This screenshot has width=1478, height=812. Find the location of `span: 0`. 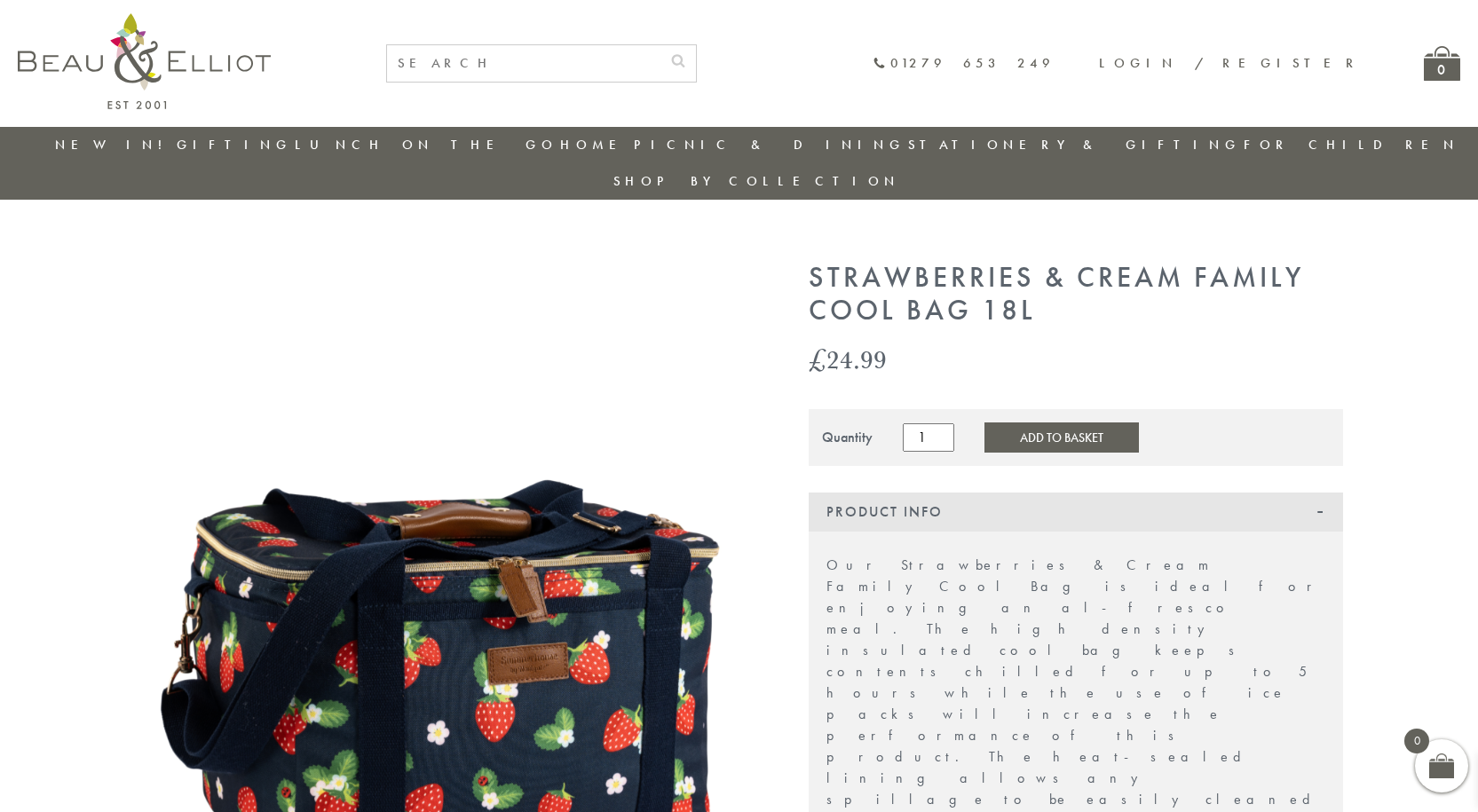

span: 0 is located at coordinates (1417, 741).